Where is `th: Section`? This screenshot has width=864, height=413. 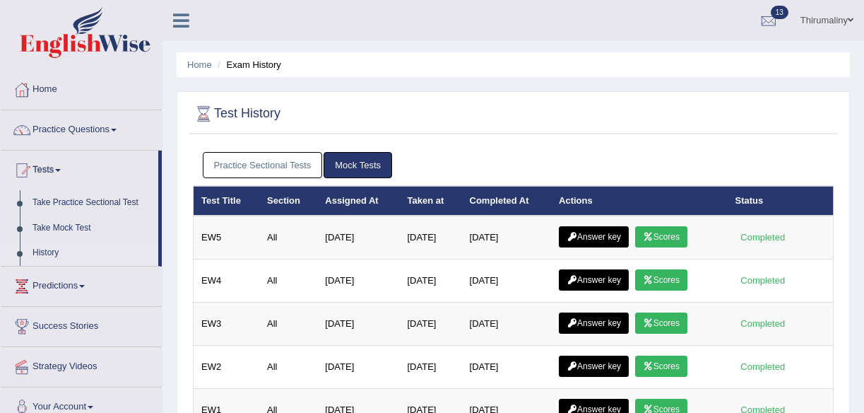
th: Section is located at coordinates (288, 201).